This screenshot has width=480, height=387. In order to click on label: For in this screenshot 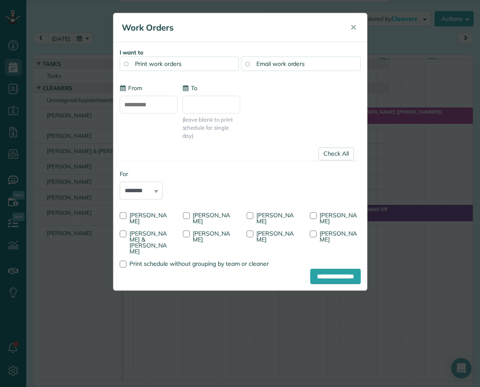, I will do `click(141, 174)`.